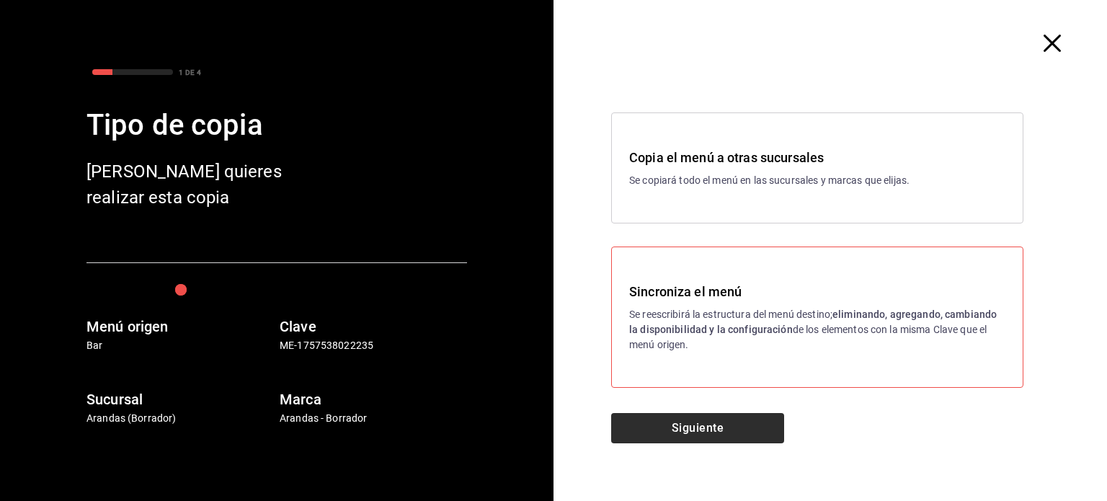 This screenshot has width=1107, height=501. What do you see at coordinates (373, 326) in the screenshot?
I see `h6: Clave` at bounding box center [373, 326].